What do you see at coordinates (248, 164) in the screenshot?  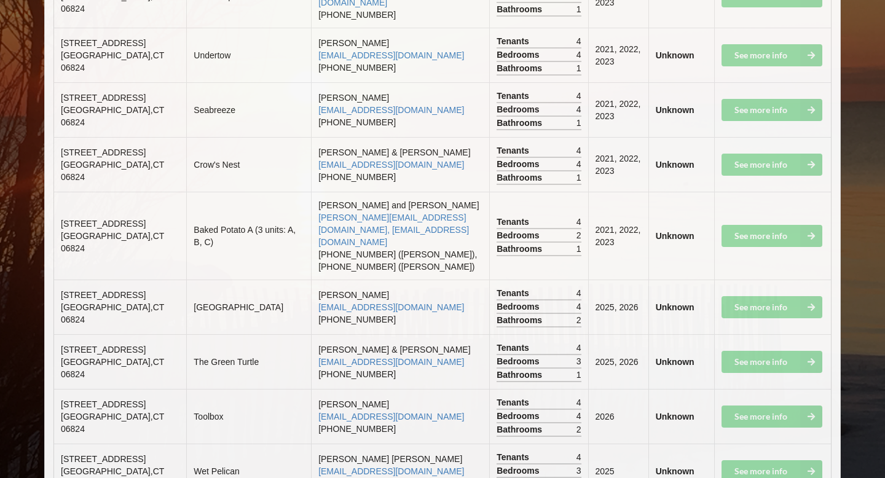 I see `td: Crow's Nest` at bounding box center [248, 164].